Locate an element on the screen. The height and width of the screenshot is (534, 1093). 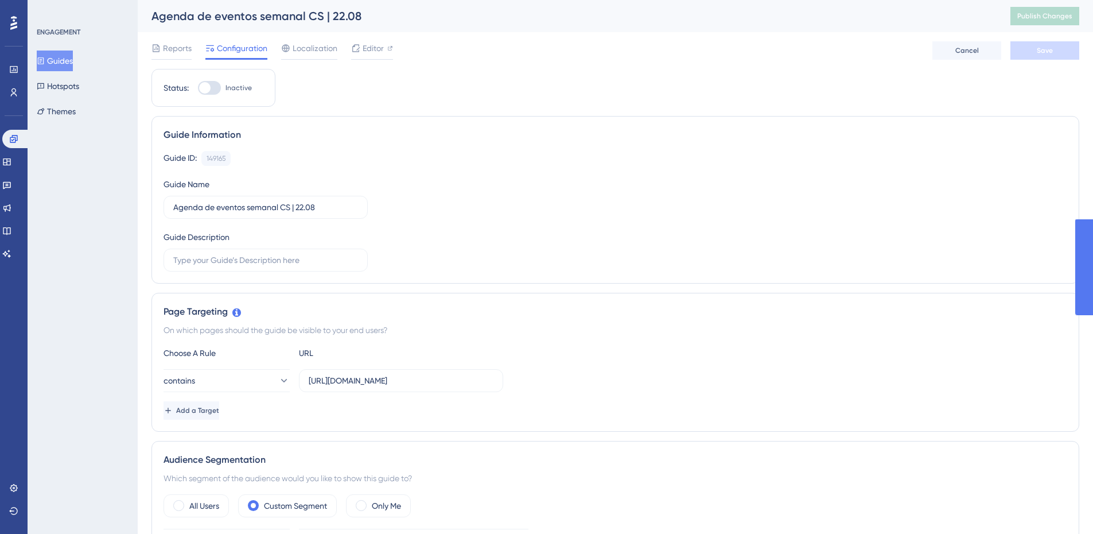
div: URL is located at coordinates (362, 353).